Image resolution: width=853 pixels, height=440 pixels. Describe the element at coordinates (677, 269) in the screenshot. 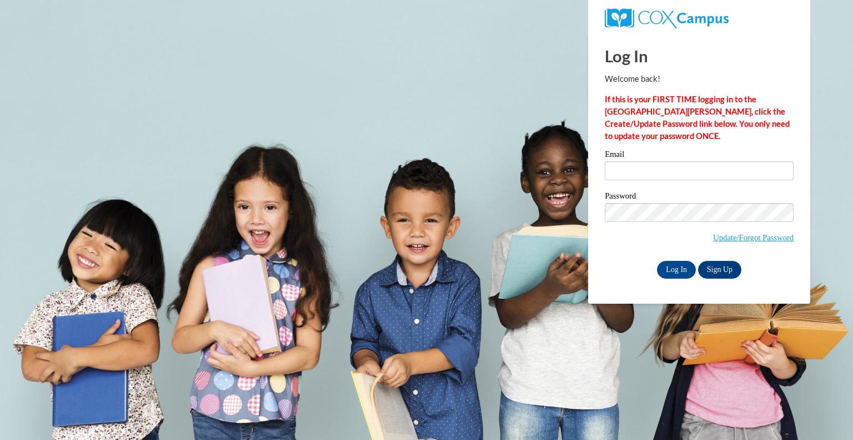

I see `input: Log In` at that location.